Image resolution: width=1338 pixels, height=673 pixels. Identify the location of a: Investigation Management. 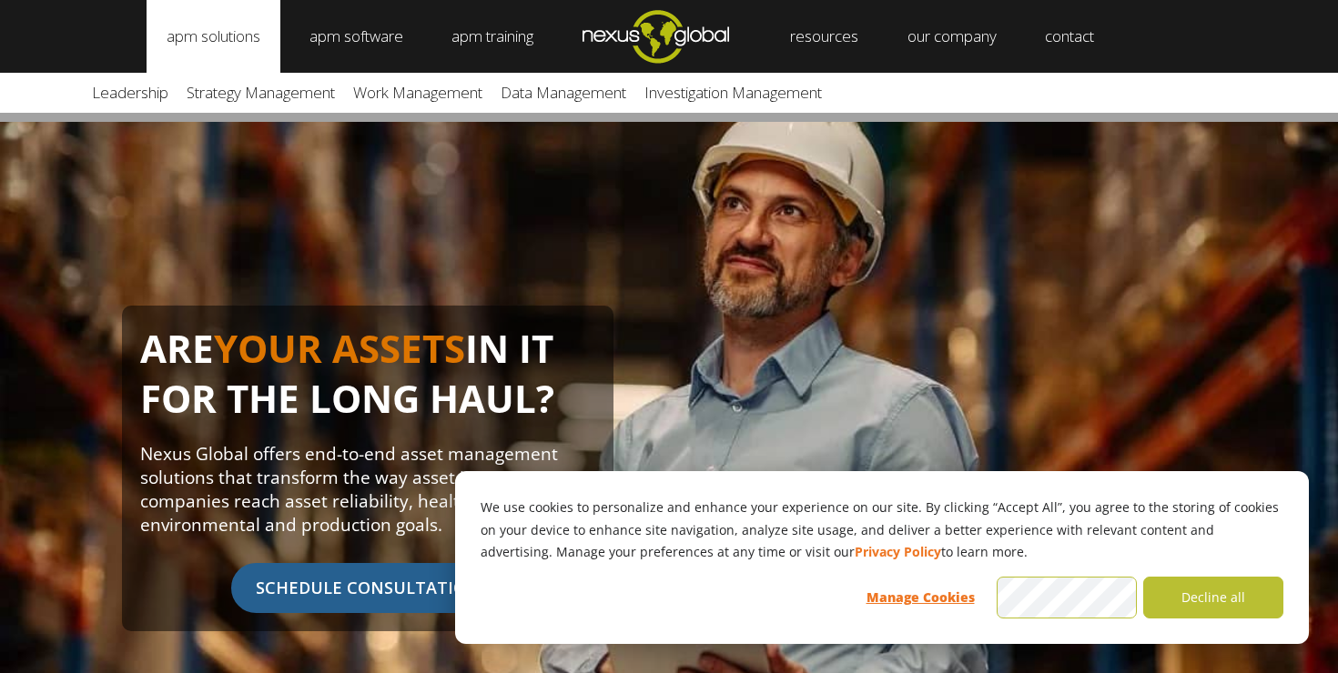
(733, 93).